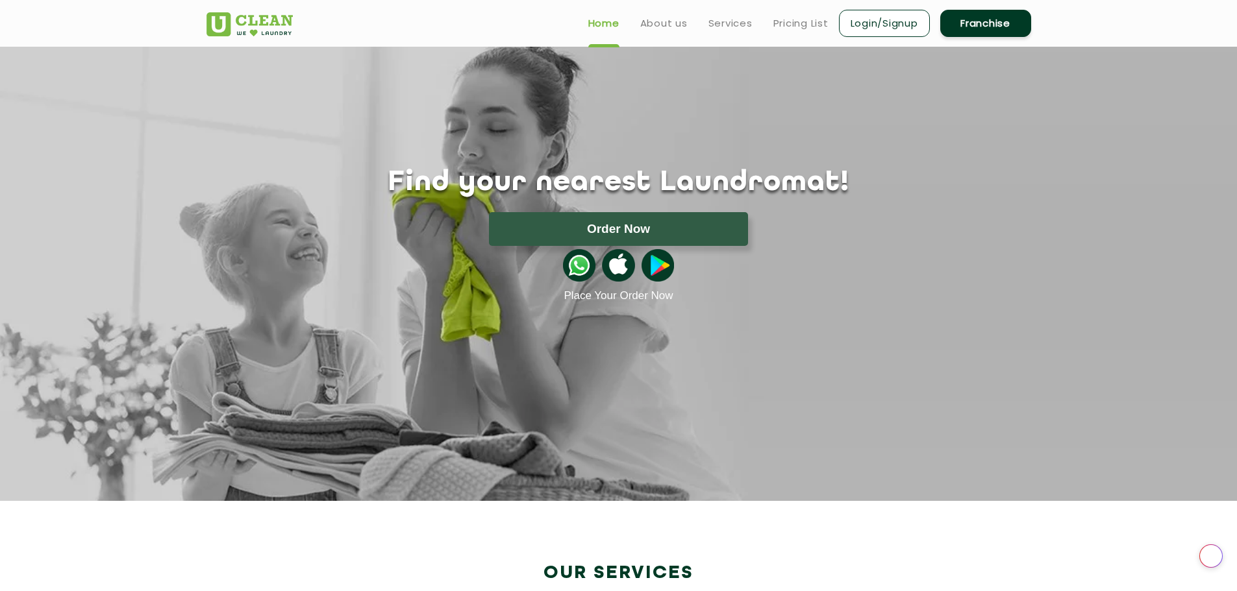  Describe the element at coordinates (618, 229) in the screenshot. I see `button: Order Now` at that location.